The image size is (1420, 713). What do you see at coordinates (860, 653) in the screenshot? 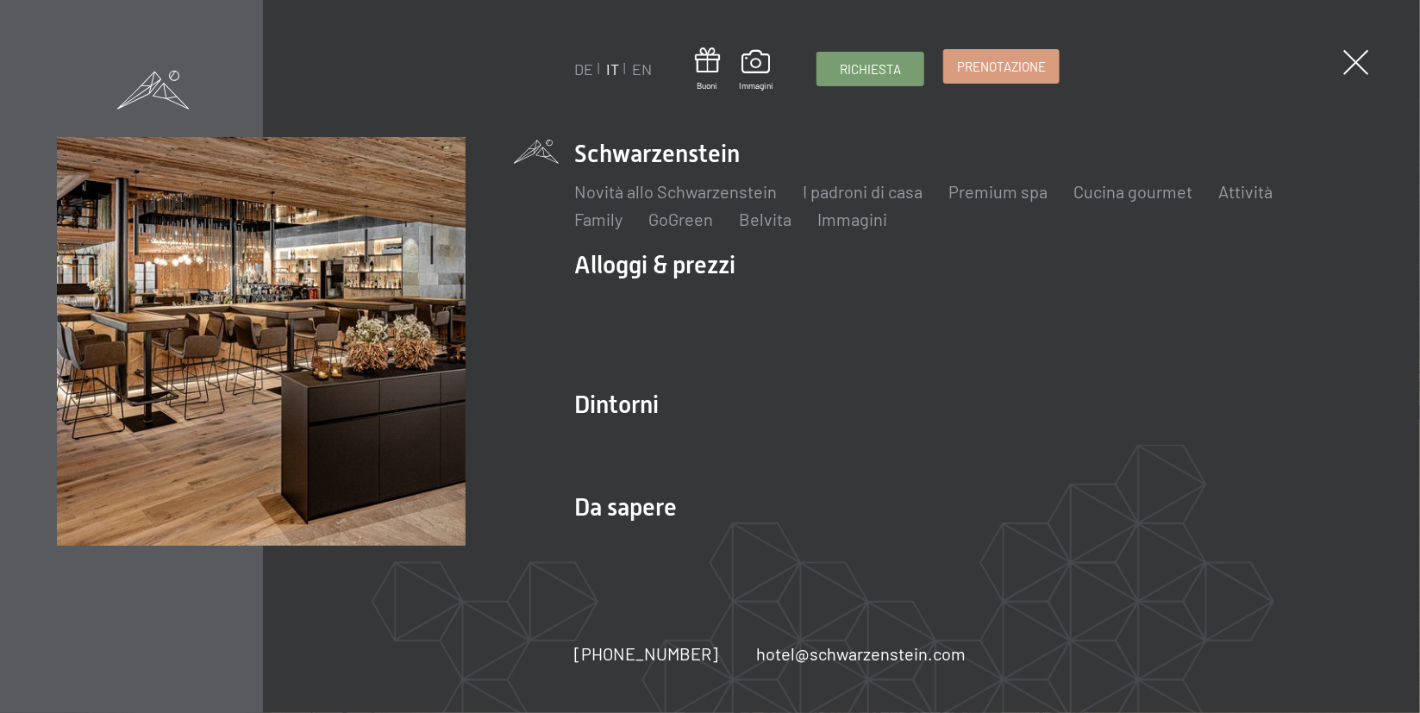
I see `a: hotel@schwarzenstein.com` at bounding box center [860, 653].